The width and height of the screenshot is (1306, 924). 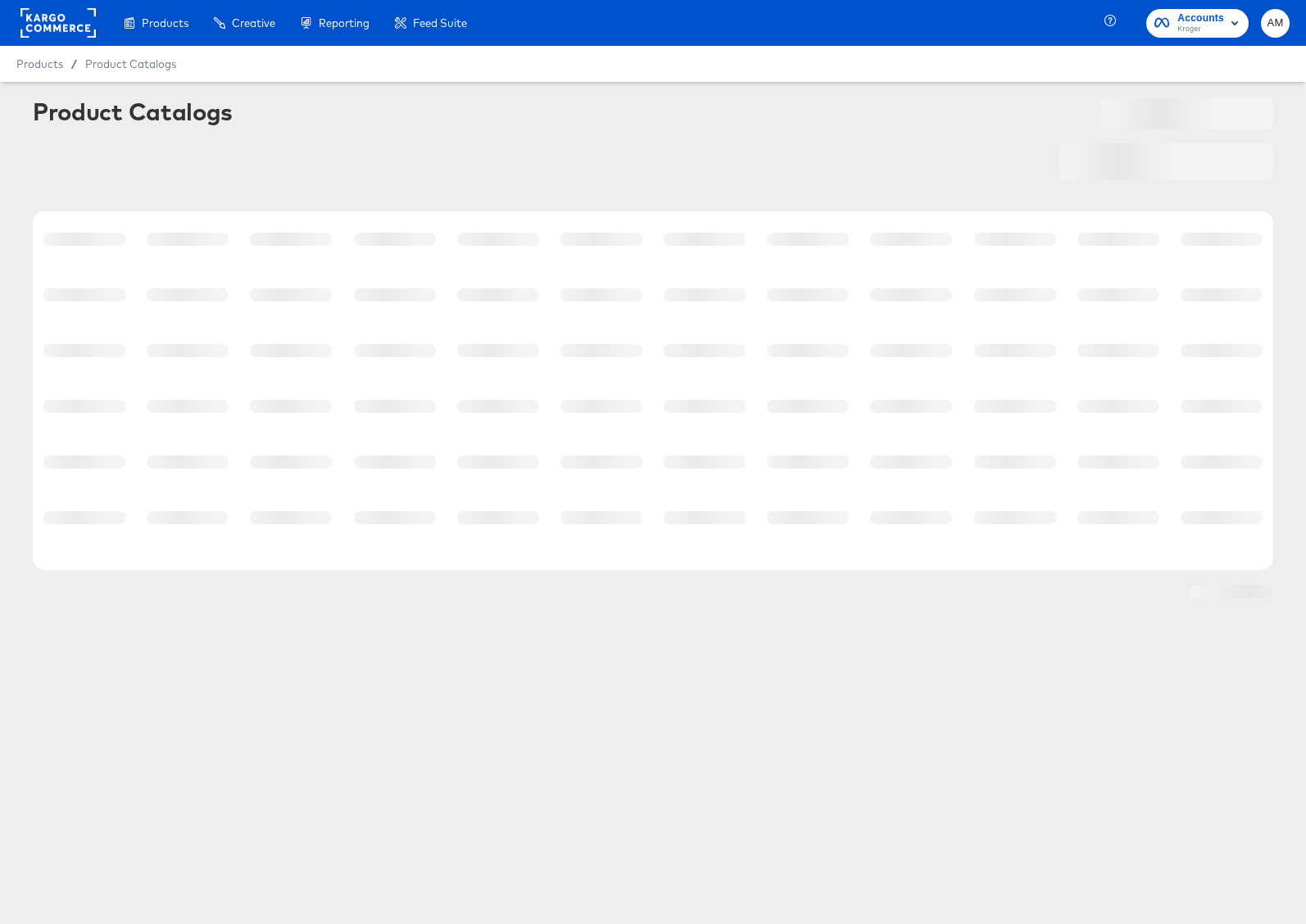 What do you see at coordinates (130, 64) in the screenshot?
I see `a: Product Catalogs` at bounding box center [130, 64].